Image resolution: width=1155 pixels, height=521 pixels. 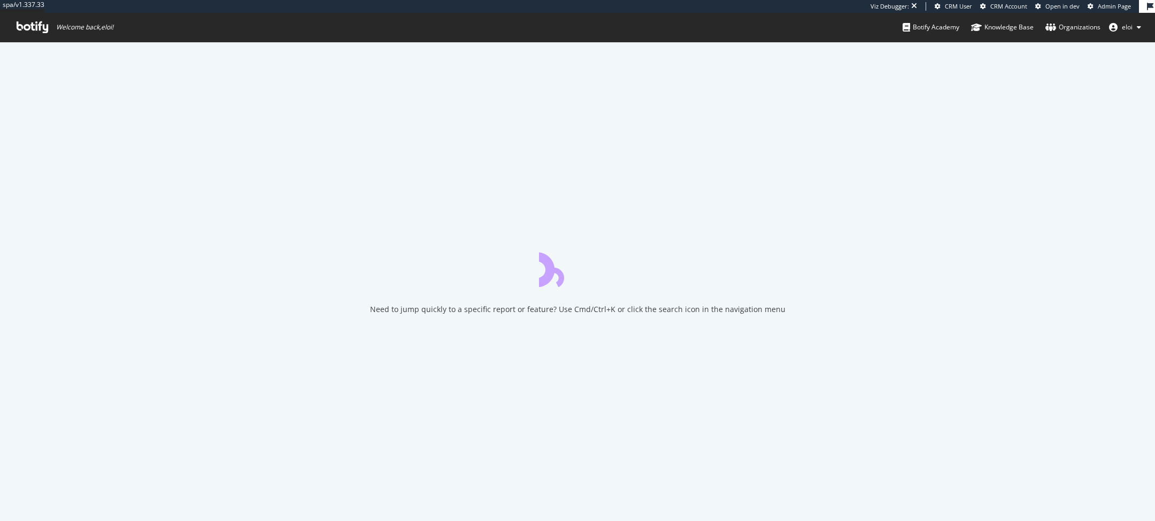 What do you see at coordinates (1072, 27) in the screenshot?
I see `div: Organizations` at bounding box center [1072, 27].